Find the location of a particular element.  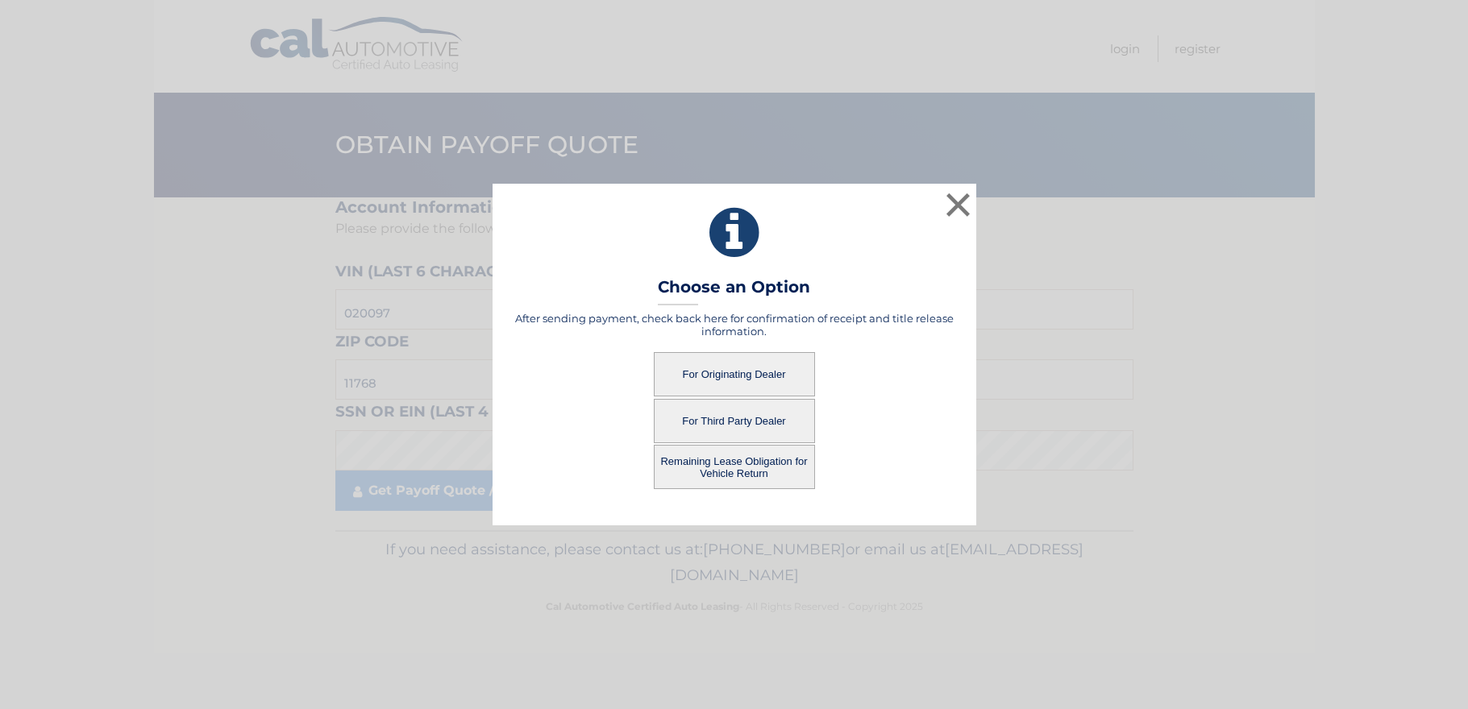

button: For Originating Dealer is located at coordinates (734, 374).